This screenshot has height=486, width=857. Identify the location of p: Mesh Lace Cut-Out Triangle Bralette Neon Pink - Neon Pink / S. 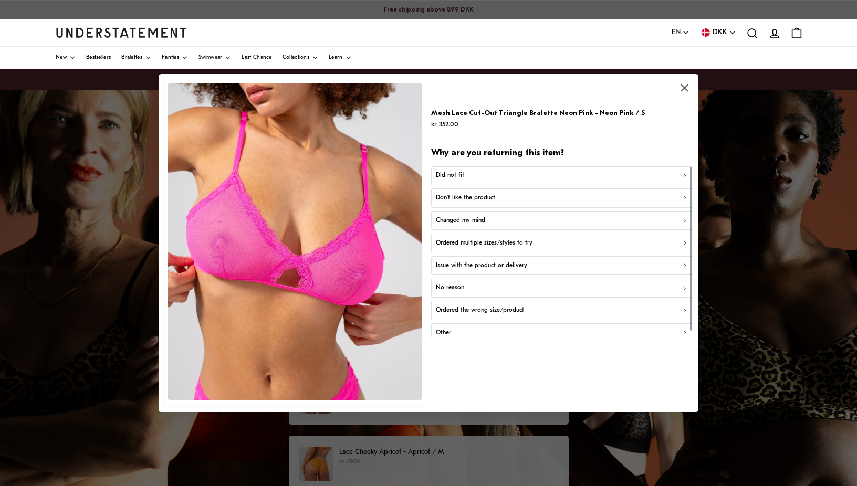
(538, 113).